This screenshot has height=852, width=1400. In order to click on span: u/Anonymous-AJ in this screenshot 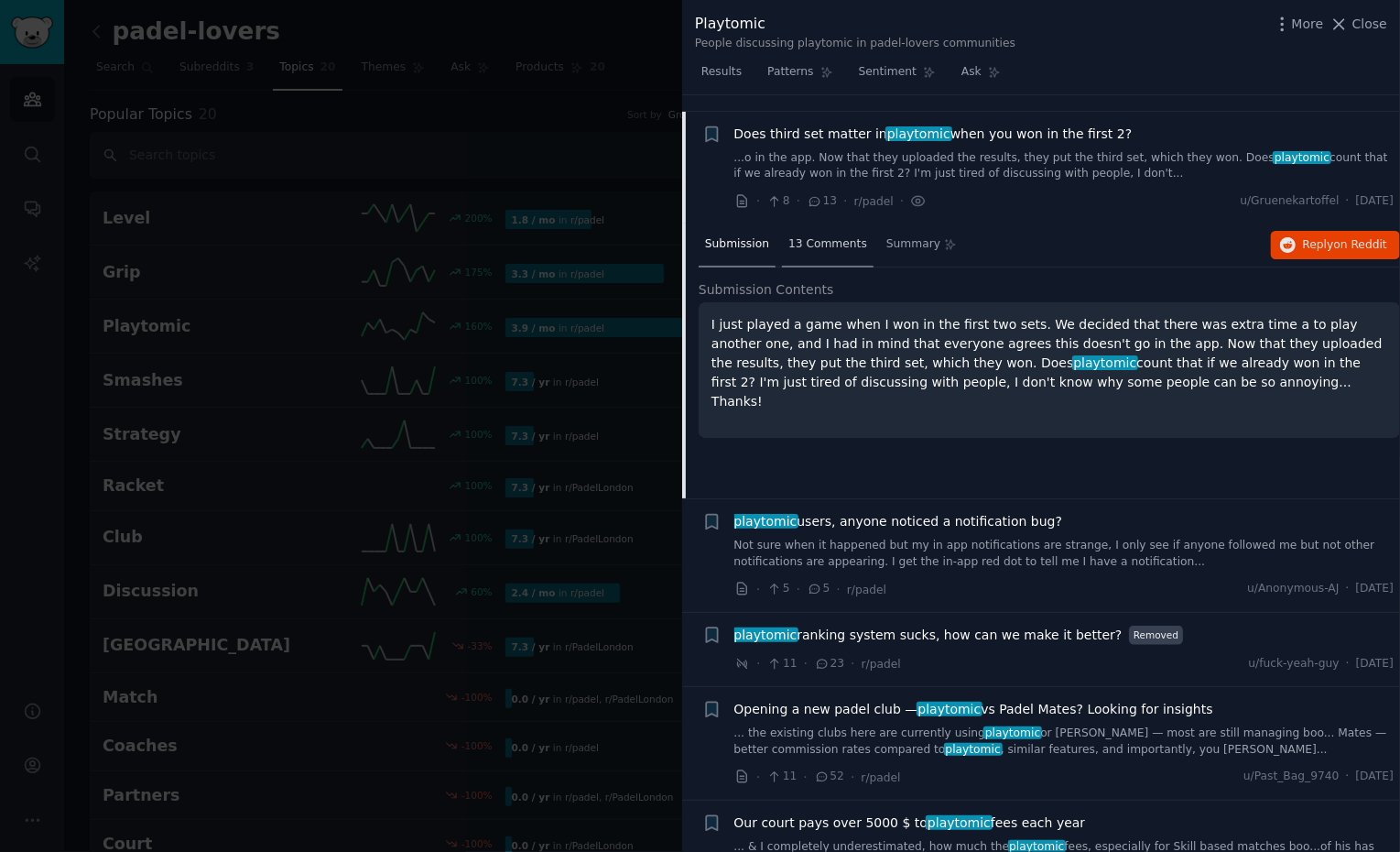, I will do `click(1293, 589)`.